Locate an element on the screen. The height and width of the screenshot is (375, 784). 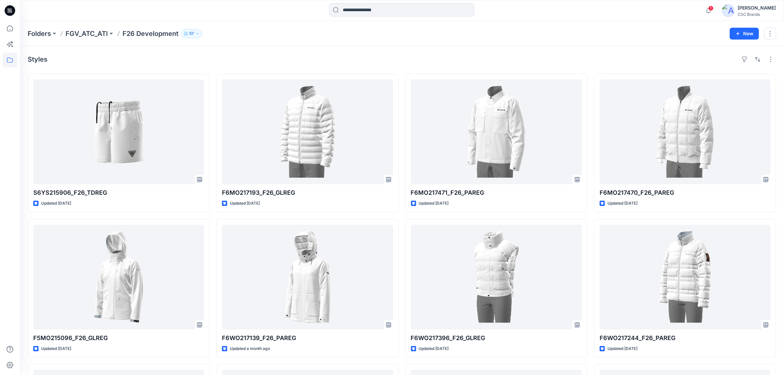
a: F6WO217139_F26_PAREG is located at coordinates (307, 277).